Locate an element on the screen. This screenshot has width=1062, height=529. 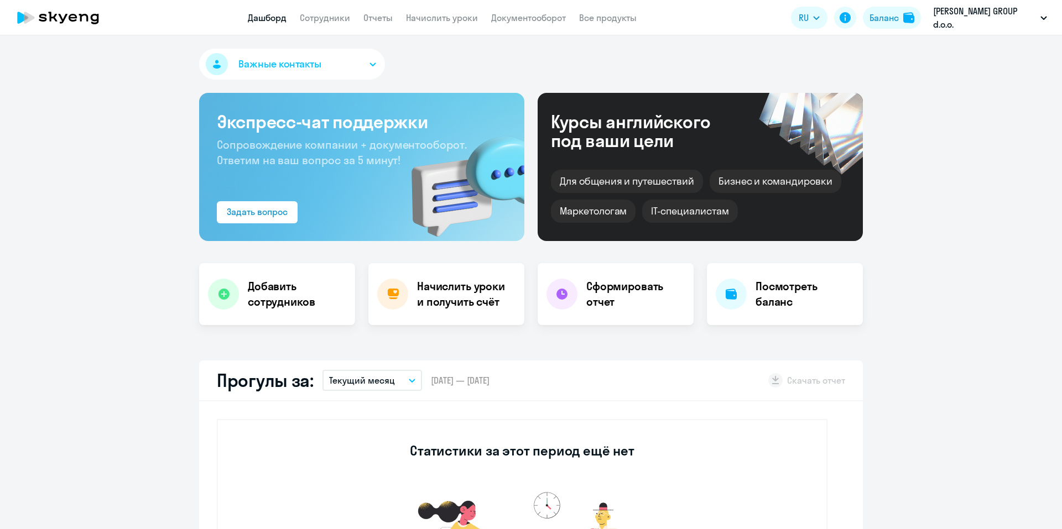
a: Начислить уроки is located at coordinates (442, 18).